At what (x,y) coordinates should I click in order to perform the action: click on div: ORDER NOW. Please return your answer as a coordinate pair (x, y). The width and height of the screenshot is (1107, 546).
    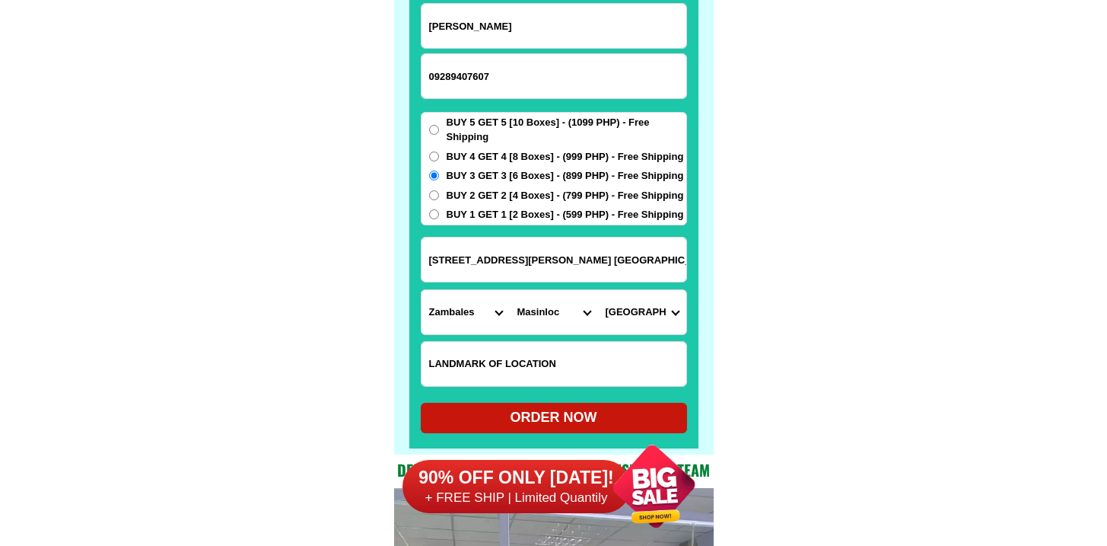
    Looking at the image, I should click on (554, 417).